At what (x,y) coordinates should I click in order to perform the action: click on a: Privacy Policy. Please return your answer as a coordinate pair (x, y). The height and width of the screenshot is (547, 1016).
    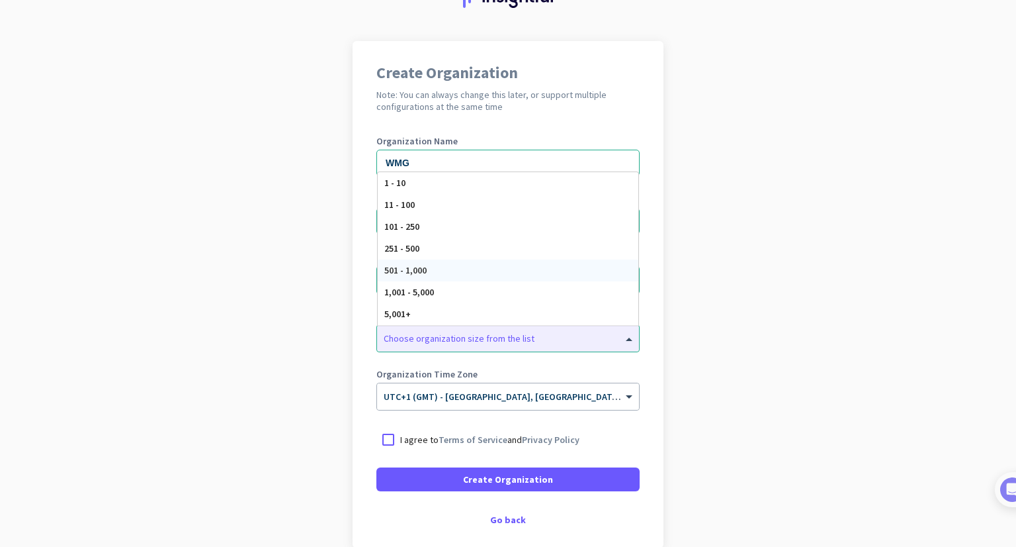
    Looking at the image, I should click on (551, 439).